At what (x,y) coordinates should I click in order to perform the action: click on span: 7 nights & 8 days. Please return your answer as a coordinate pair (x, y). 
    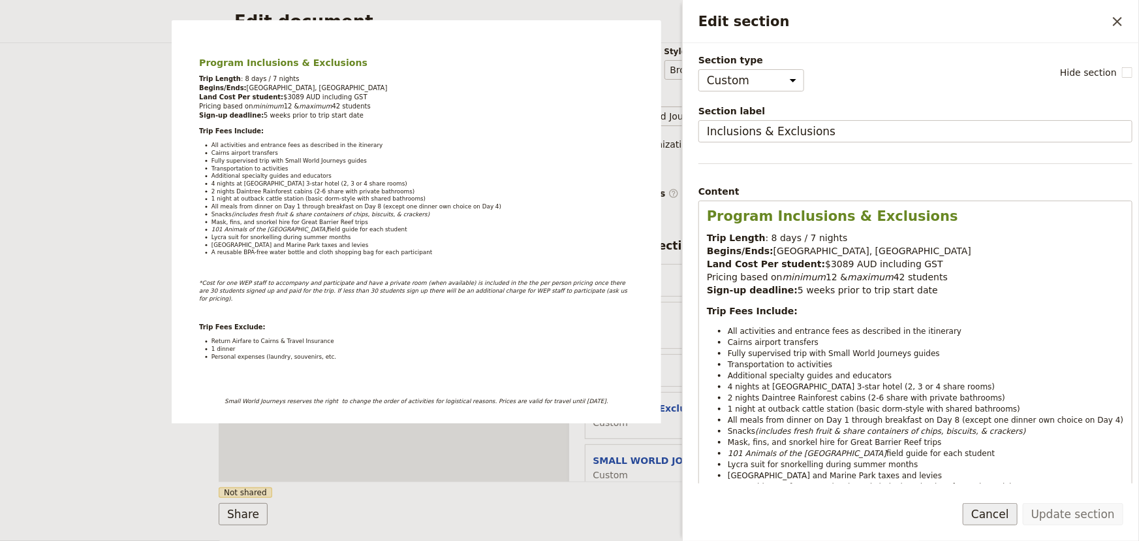
    Looking at the image, I should click on (95, 428).